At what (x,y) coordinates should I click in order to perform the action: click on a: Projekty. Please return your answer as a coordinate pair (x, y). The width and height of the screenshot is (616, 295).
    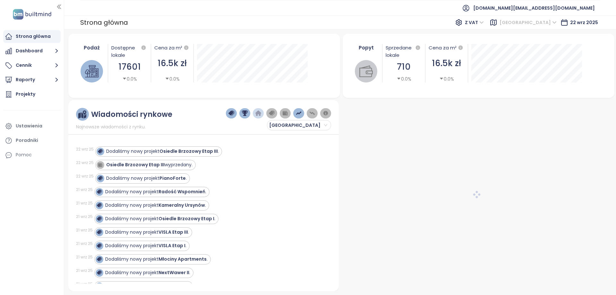
    Looking at the image, I should click on (32, 94).